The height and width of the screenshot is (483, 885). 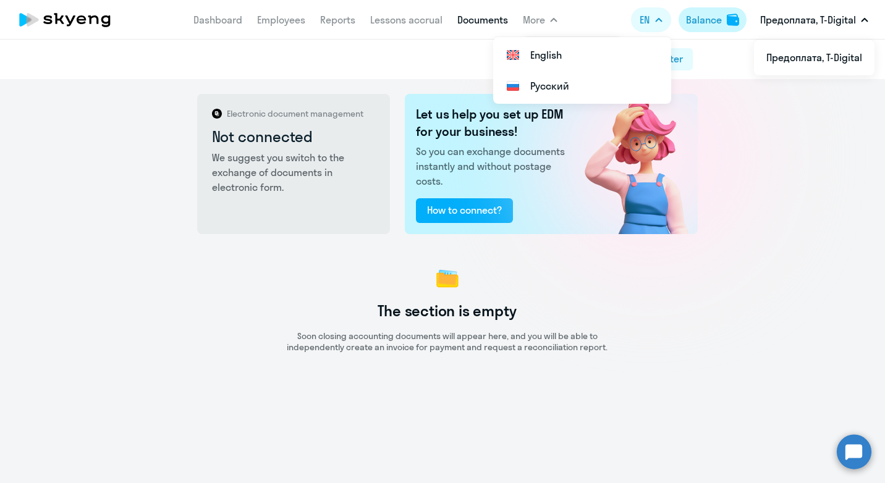 What do you see at coordinates (281, 20) in the screenshot?
I see `a: Employees` at bounding box center [281, 20].